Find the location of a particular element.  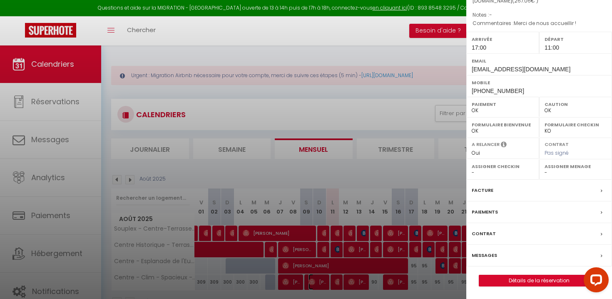

span: 17:00 is located at coordinates (479, 47).